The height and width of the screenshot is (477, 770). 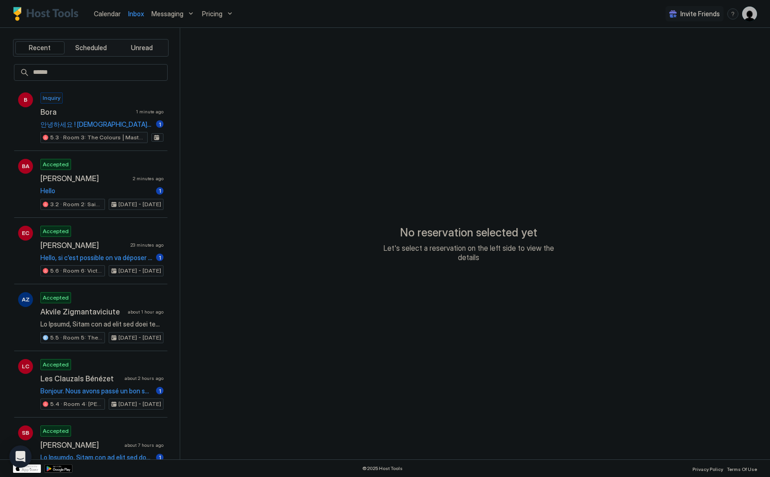 I want to click on span: No reservation selected yet, so click(x=469, y=233).